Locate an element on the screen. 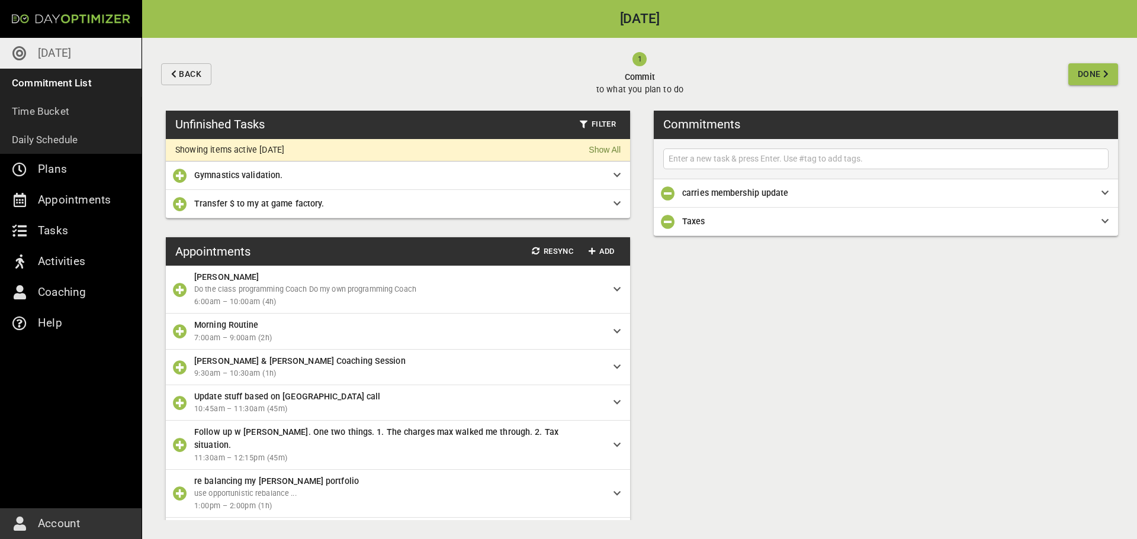 Image resolution: width=1137 pixels, height=539 pixels. div: Morning Routine7:00am – 9:00am (2h) is located at coordinates (398, 332).